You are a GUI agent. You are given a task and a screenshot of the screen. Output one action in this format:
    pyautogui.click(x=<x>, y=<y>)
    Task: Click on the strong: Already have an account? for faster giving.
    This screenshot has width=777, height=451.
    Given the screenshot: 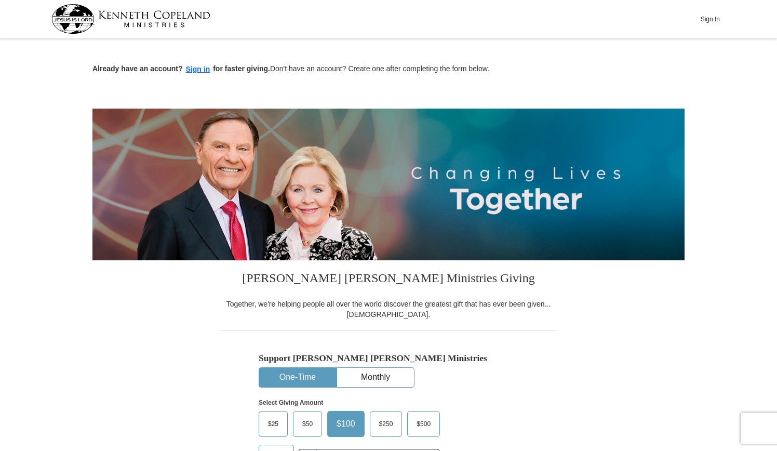 What is the action you would take?
    pyautogui.click(x=181, y=69)
    